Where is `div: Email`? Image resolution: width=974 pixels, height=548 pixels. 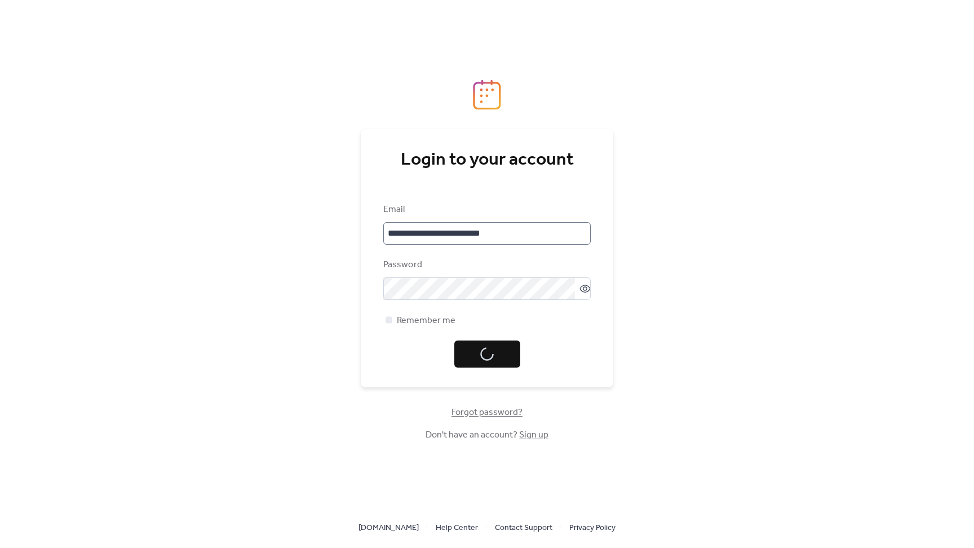 div: Email is located at coordinates (486, 210).